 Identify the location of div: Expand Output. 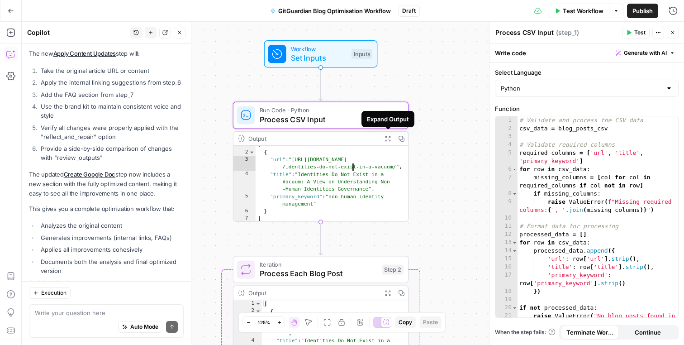
(388, 119).